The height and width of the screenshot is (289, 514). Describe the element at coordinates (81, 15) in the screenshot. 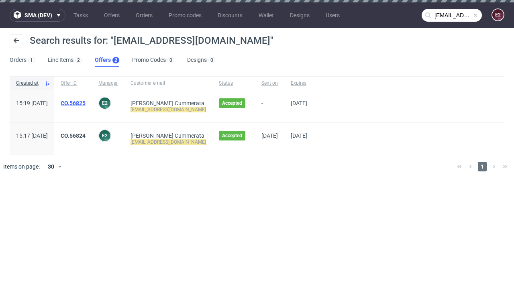

I see `a: Tasks` at that location.